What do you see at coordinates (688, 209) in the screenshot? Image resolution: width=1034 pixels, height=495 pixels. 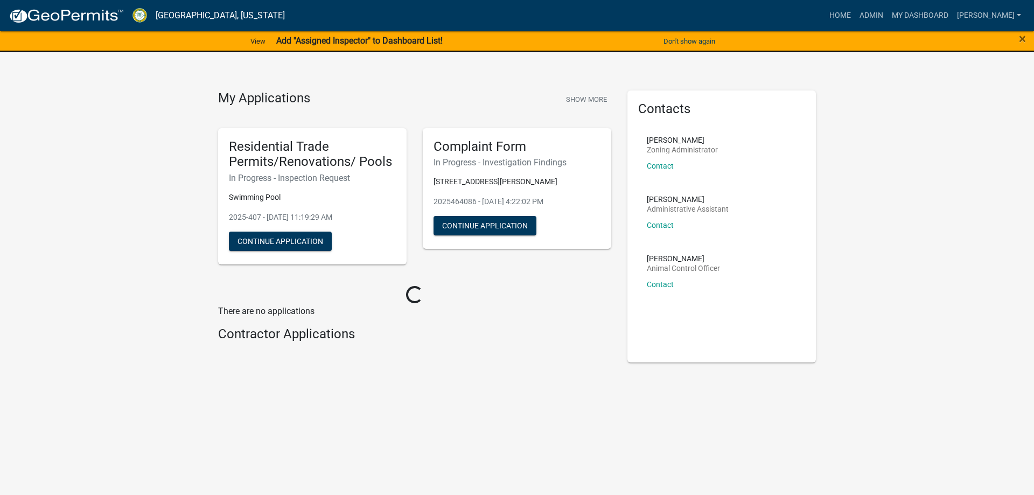 I see `p: Administrative Assistant` at bounding box center [688, 209].